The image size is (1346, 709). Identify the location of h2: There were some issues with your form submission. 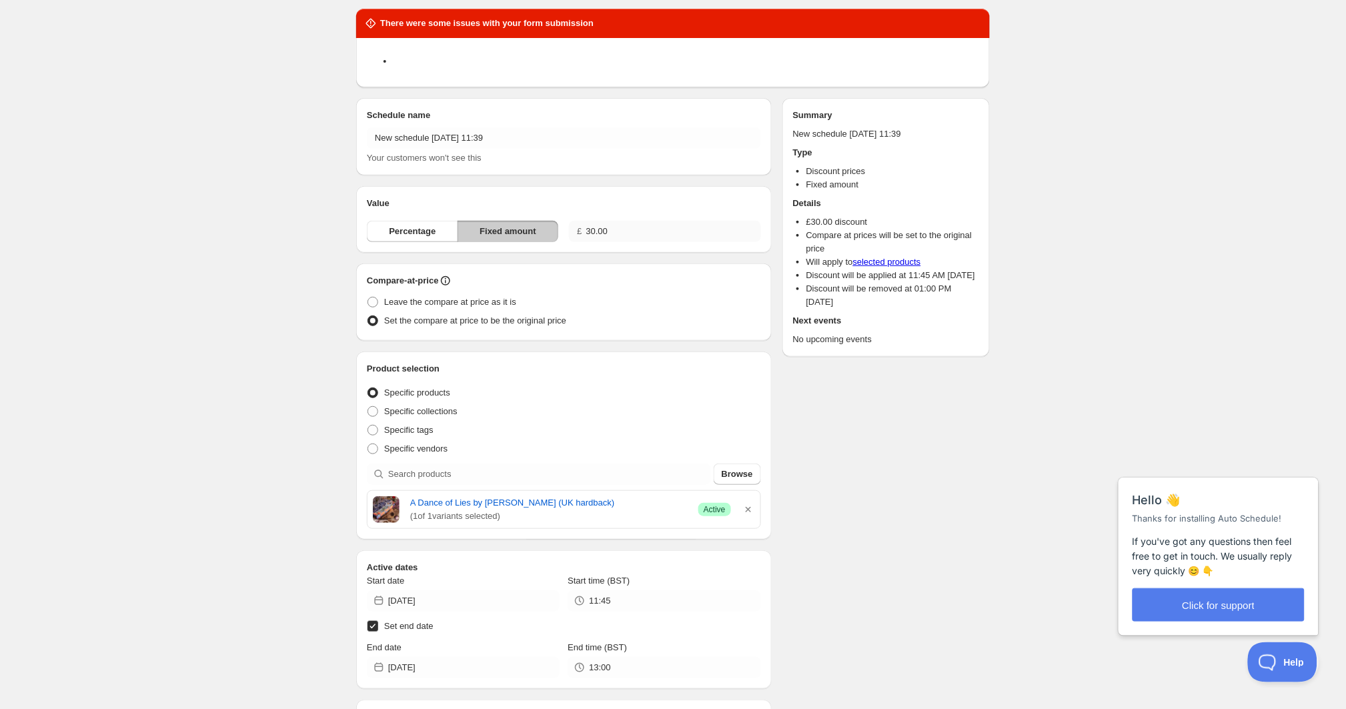
(487, 23).